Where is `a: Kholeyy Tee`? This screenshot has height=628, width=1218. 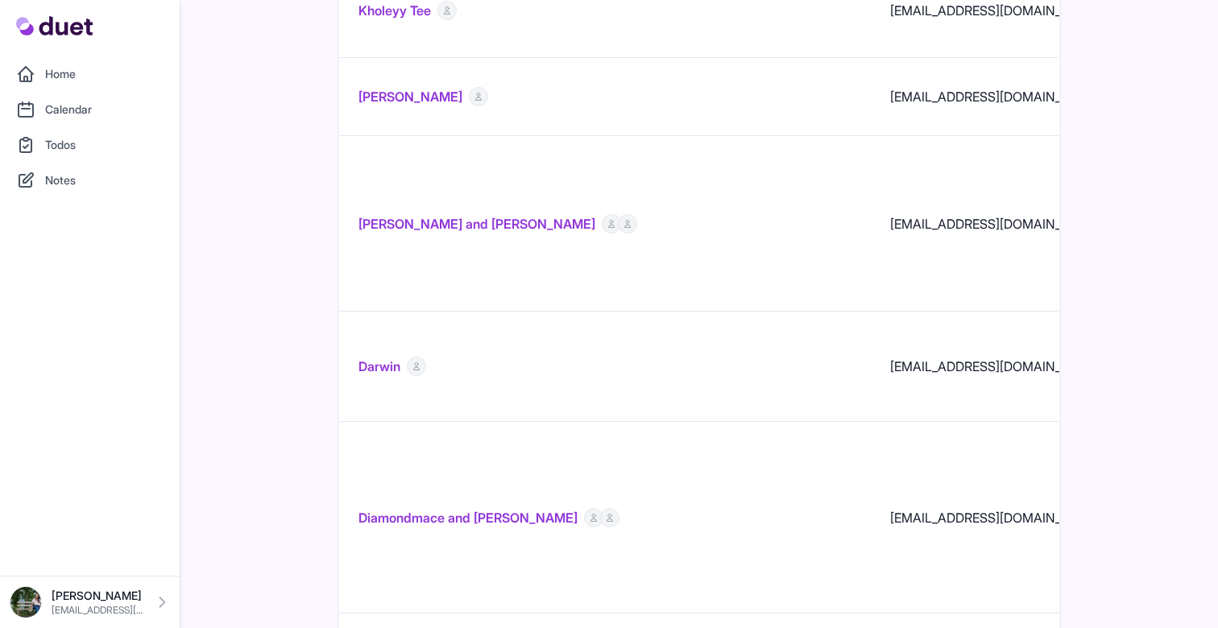 a: Kholeyy Tee is located at coordinates (395, 10).